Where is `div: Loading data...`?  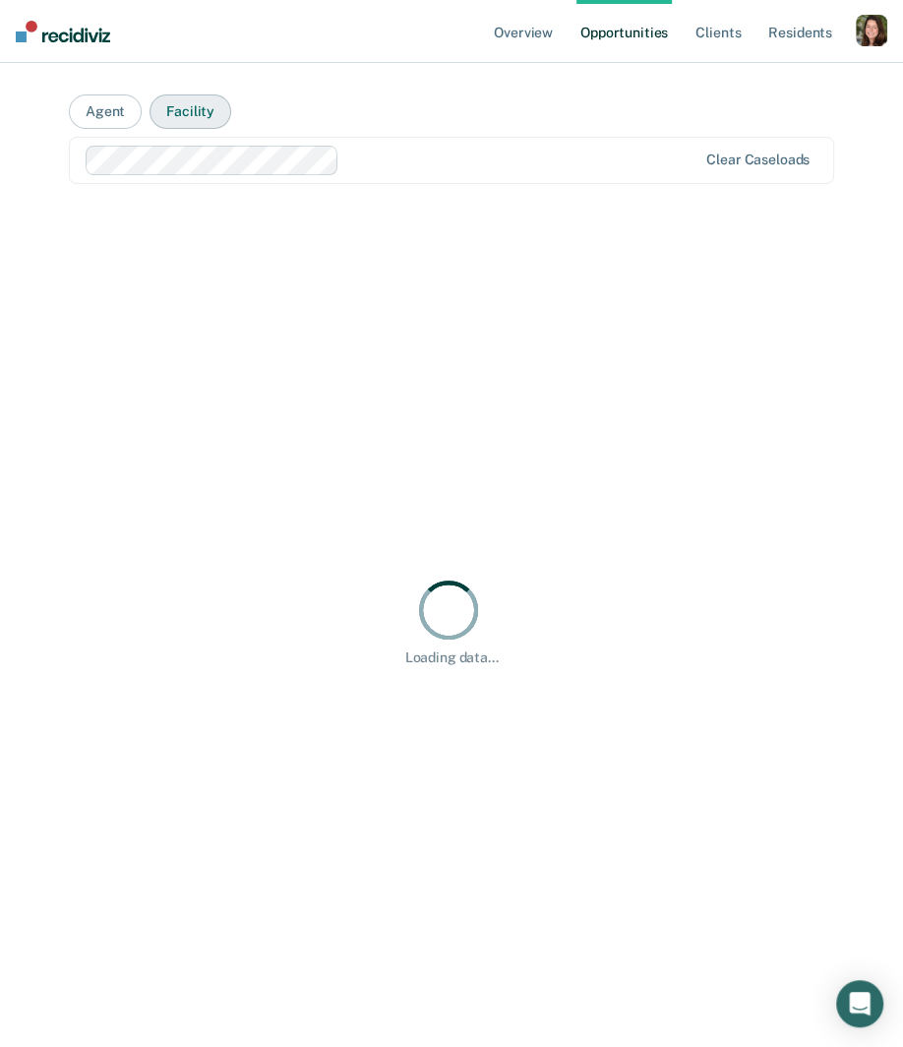
div: Loading data... is located at coordinates (452, 657).